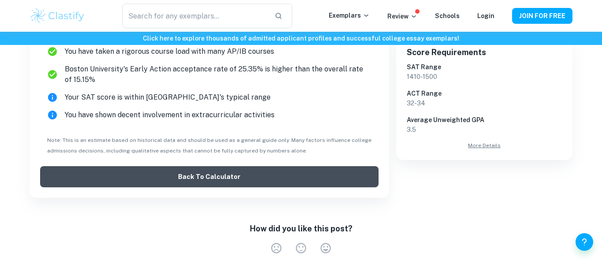  Describe the element at coordinates (57, 16) in the screenshot. I see `a: Clastify logo` at that location.